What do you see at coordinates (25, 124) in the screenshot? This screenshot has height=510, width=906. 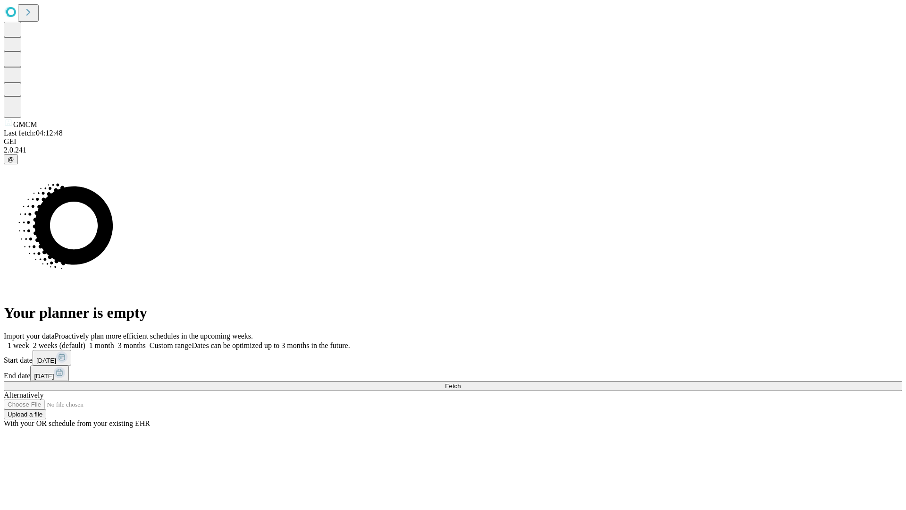 I see `span: GMCM` at bounding box center [25, 124].